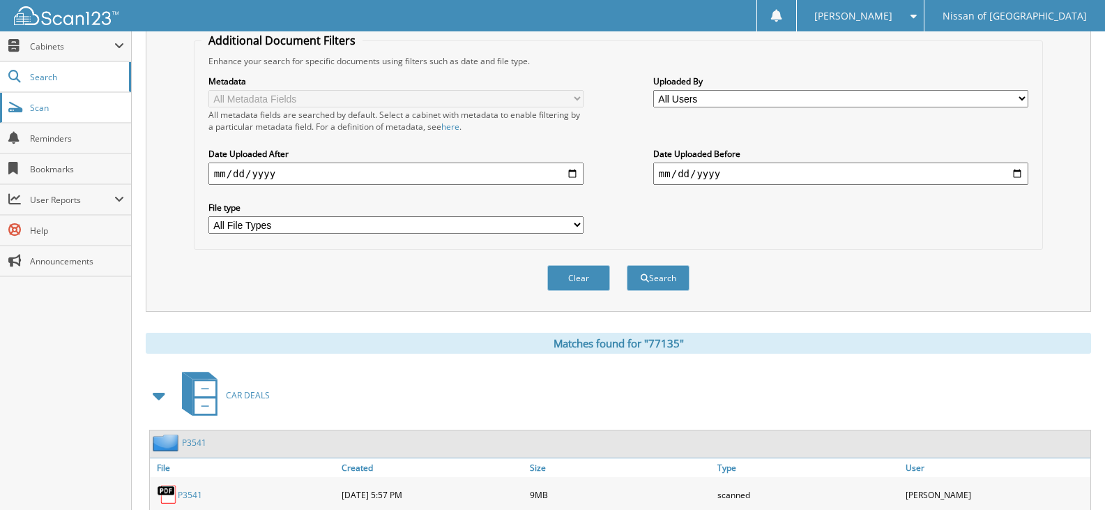 The width and height of the screenshot is (1105, 510). What do you see at coordinates (77, 261) in the screenshot?
I see `span: Announcements` at bounding box center [77, 261].